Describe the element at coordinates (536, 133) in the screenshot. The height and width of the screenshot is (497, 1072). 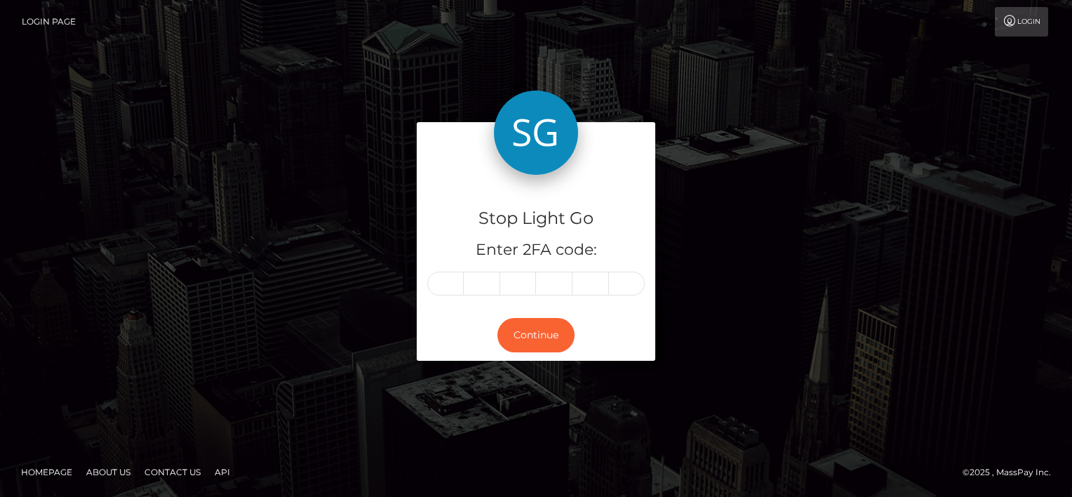
I see `img: Stop Light Go` at that location.